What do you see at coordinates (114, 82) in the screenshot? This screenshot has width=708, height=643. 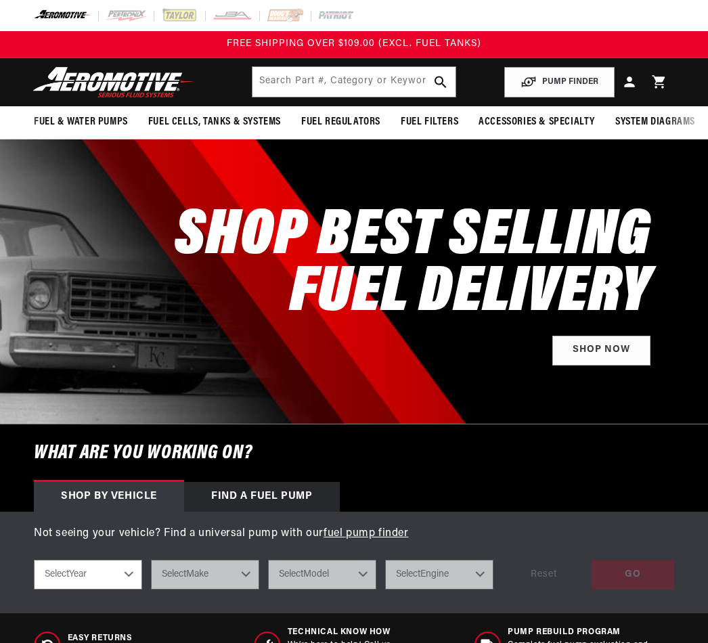 I see `img: Aeromotive` at bounding box center [114, 82].